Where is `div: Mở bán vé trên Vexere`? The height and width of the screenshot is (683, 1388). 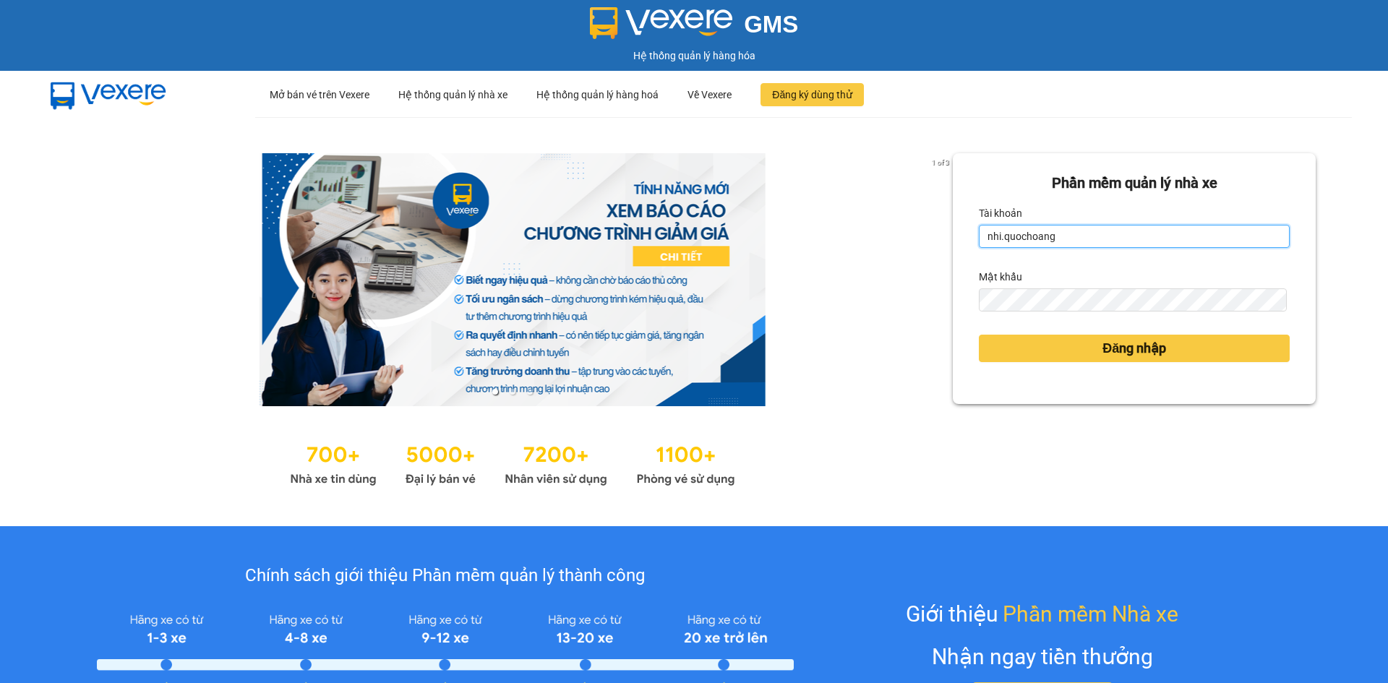
div: Mở bán vé trên Vexere is located at coordinates (320, 95).